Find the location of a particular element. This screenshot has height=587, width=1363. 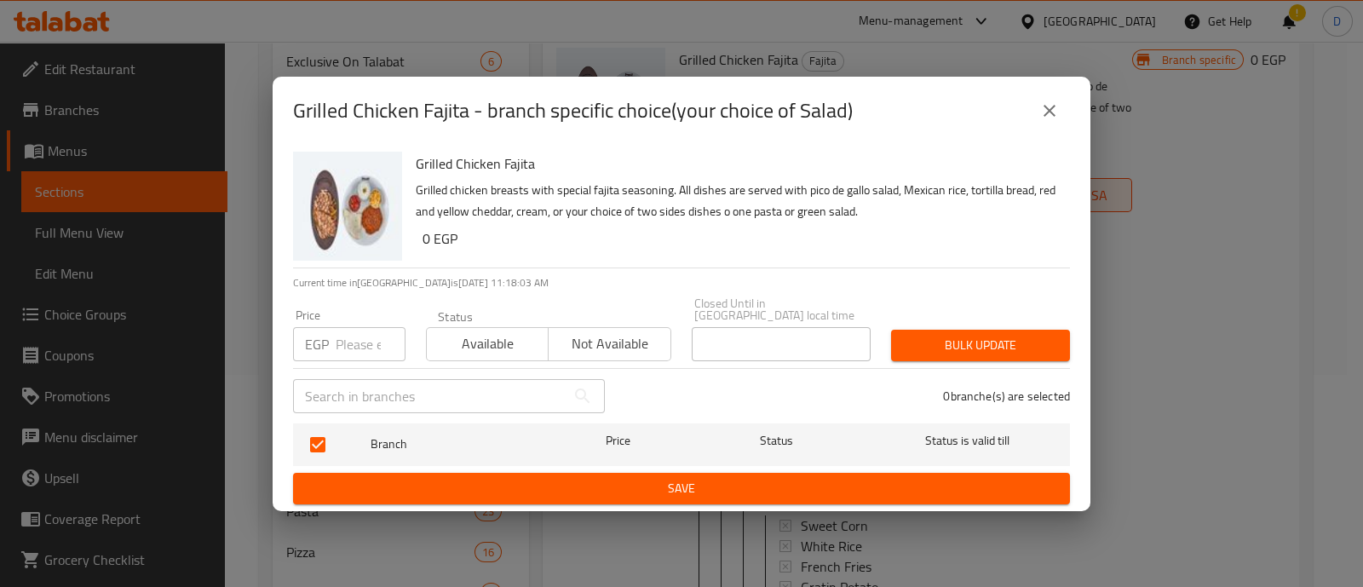

p: 0 branche(s) are selected is located at coordinates (1006, 396).